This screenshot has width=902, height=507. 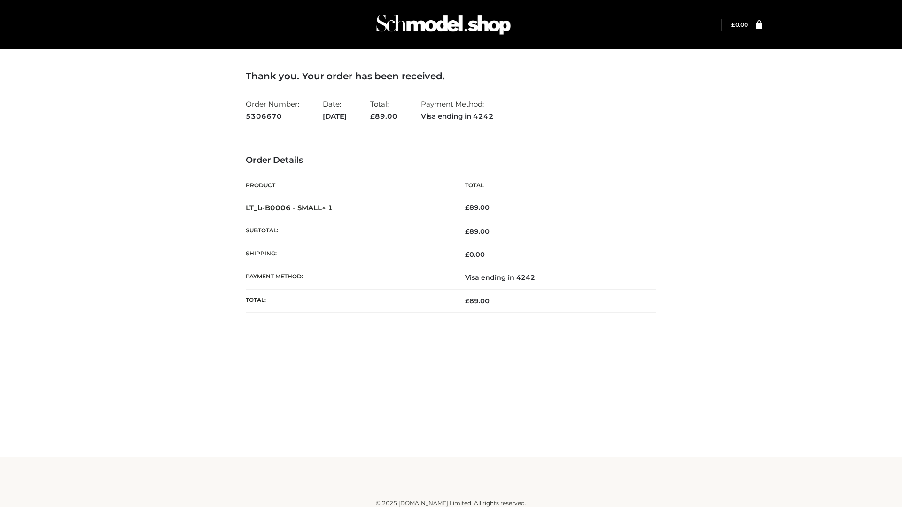 I want to click on h3: Order Details, so click(x=451, y=161).